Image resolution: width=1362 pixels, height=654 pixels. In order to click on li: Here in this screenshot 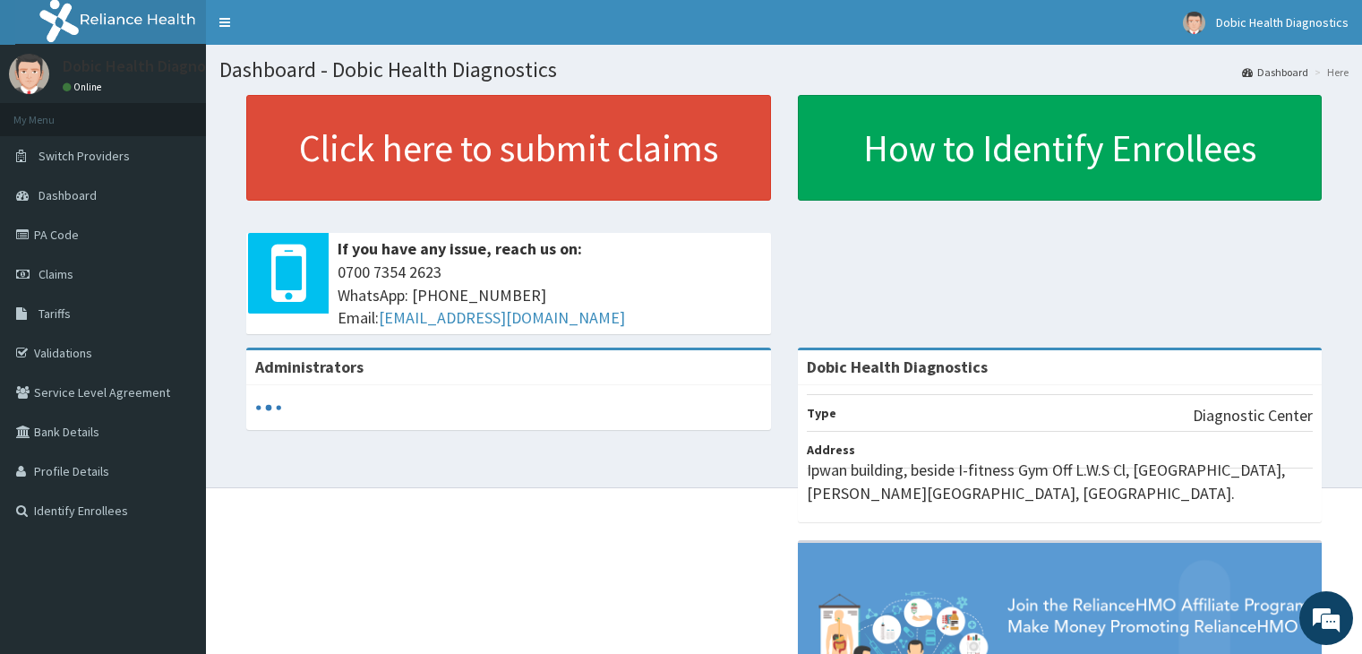, I will do `click(1328, 72)`.